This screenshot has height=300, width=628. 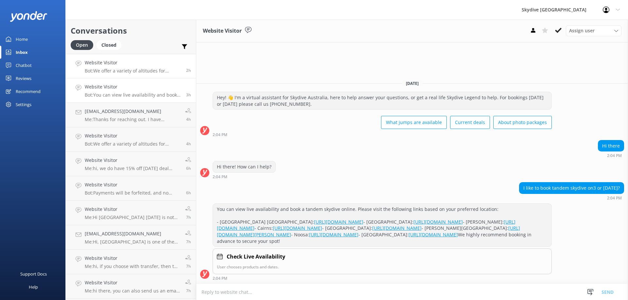 I want to click on div: Inbox, so click(x=22, y=52).